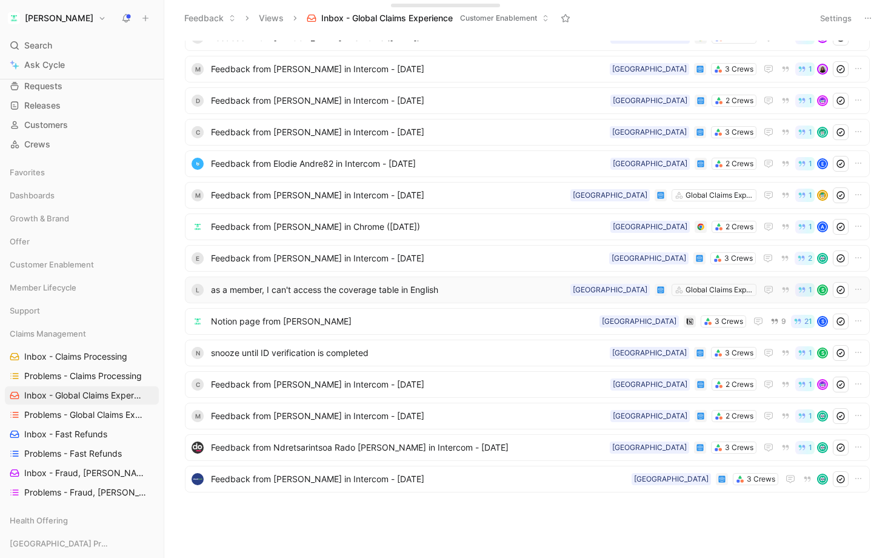 This screenshot has width=891, height=558. Describe the element at coordinates (810, 258) in the screenshot. I see `span: 2` at that location.